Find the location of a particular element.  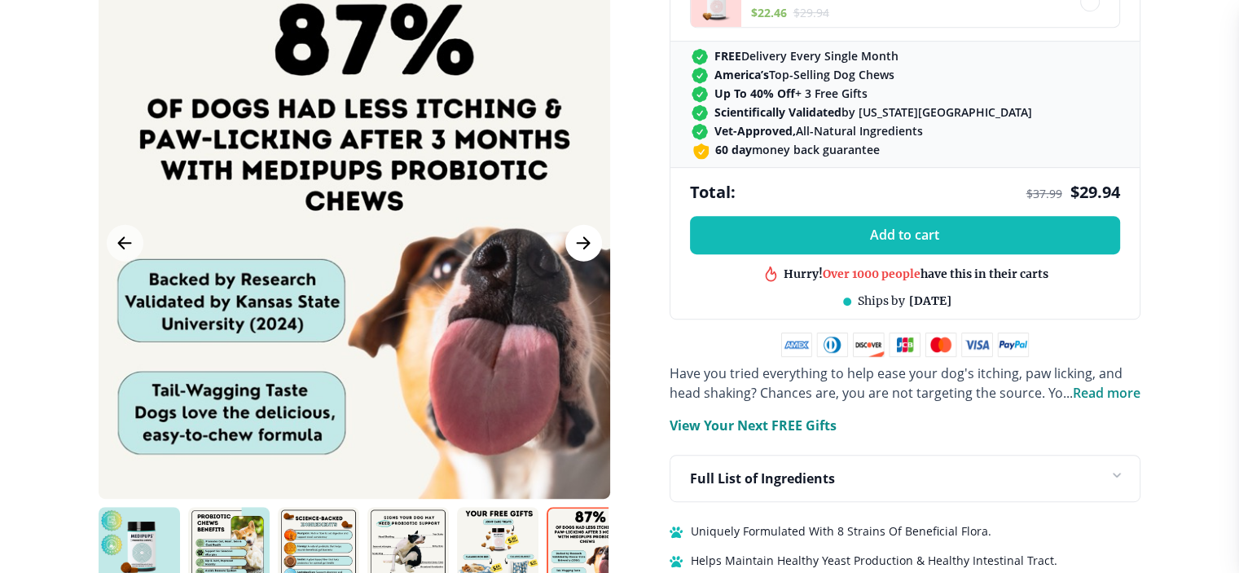

span: + 3 Free Gifts is located at coordinates (791, 93).